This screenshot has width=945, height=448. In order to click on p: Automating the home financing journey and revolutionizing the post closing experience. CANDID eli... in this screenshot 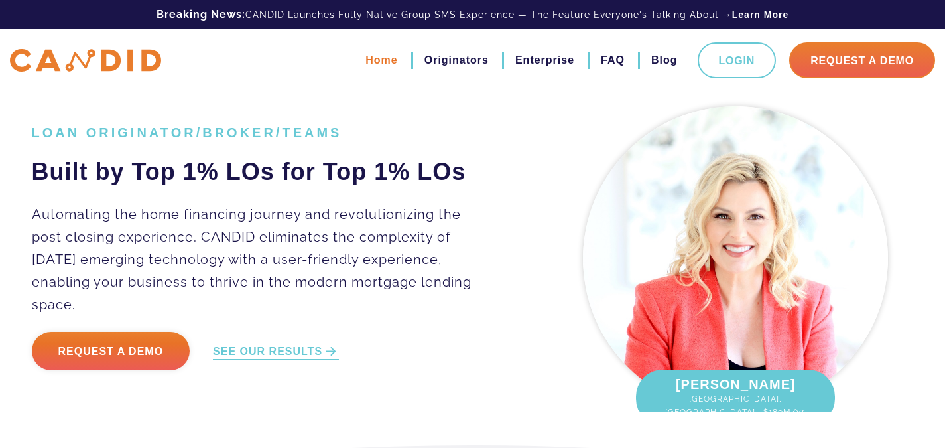, I will do `click(261, 259)`.